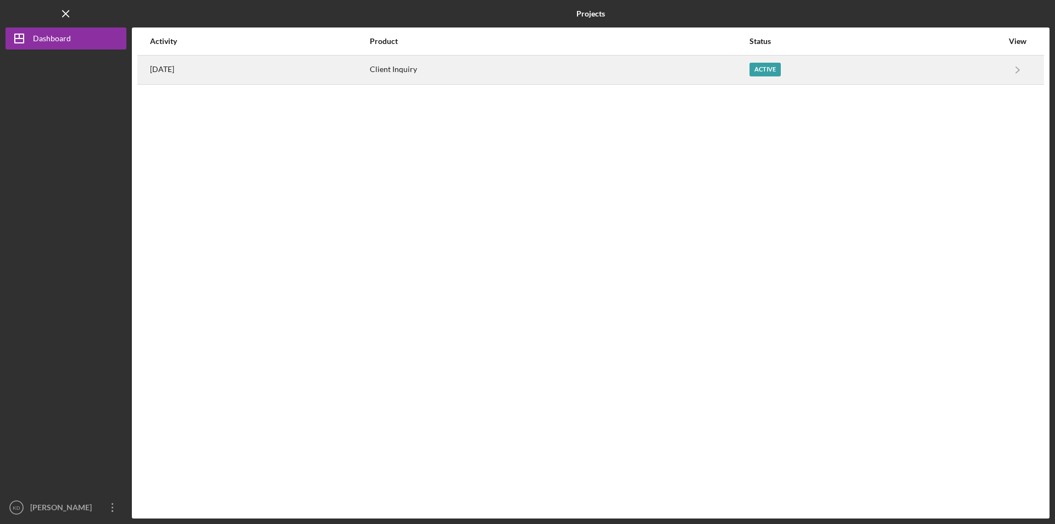 Image resolution: width=1055 pixels, height=524 pixels. Describe the element at coordinates (876, 41) in the screenshot. I see `div: Status` at that location.